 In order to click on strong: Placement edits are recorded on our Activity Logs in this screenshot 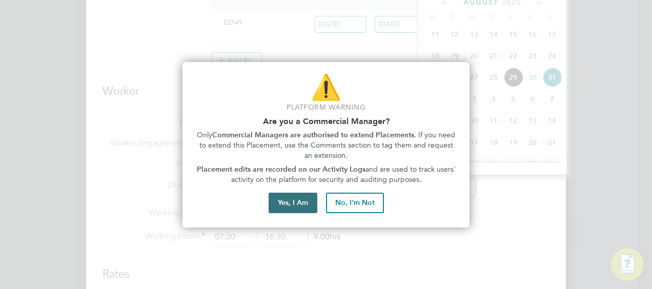, I will do `click(281, 169)`.